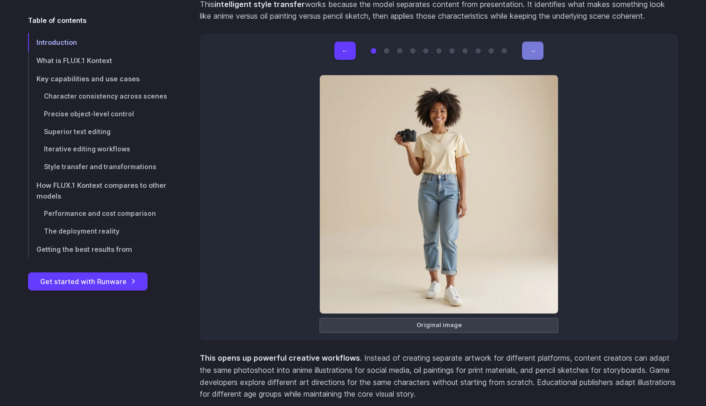 Image resolution: width=706 pixels, height=406 pixels. Describe the element at coordinates (439, 325) in the screenshot. I see `figcaption: Original image` at that location.